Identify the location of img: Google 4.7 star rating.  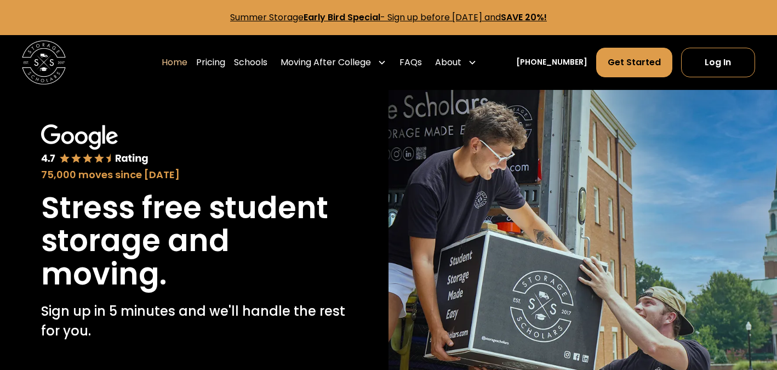
(94, 145).